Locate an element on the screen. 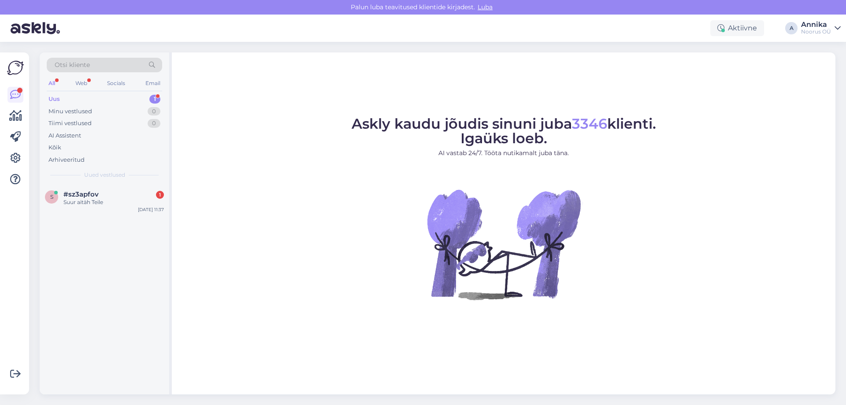  span: Uued vestlused is located at coordinates (104, 175).